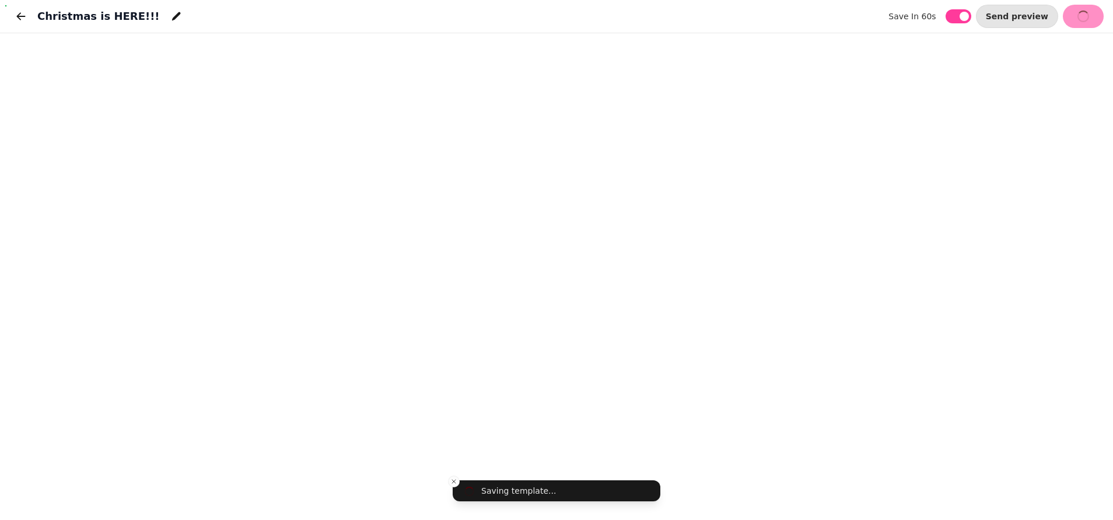 This screenshot has height=520, width=1113. I want to click on h1: Christmas is HERE!!!, so click(99, 16).